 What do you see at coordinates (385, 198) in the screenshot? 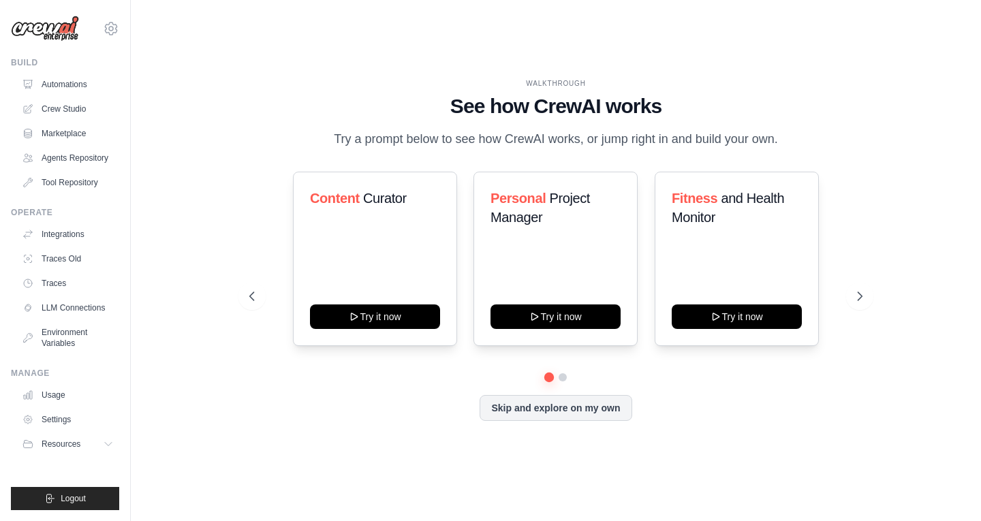
I see `span: Curator` at bounding box center [385, 198].